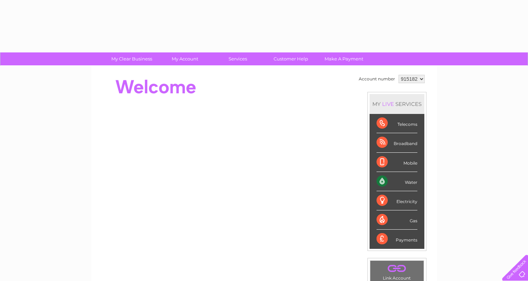 The width and height of the screenshot is (528, 281). Describe the element at coordinates (397, 142) in the screenshot. I see `div: Broadband` at that location.